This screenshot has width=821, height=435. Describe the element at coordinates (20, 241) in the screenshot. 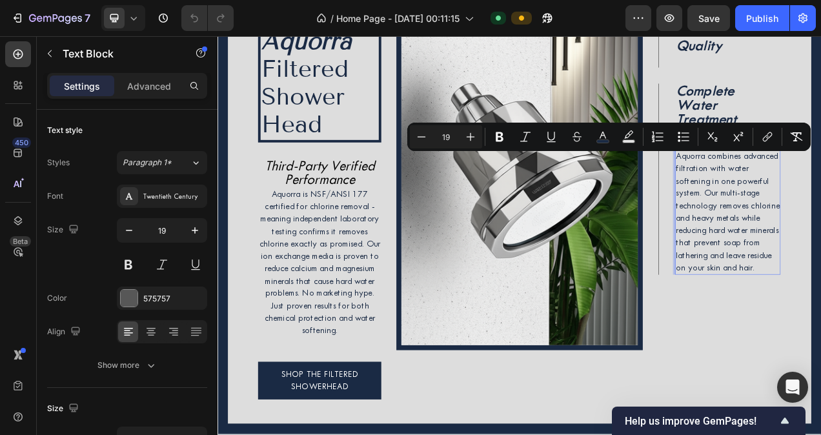

I see `div: Beta` at that location.